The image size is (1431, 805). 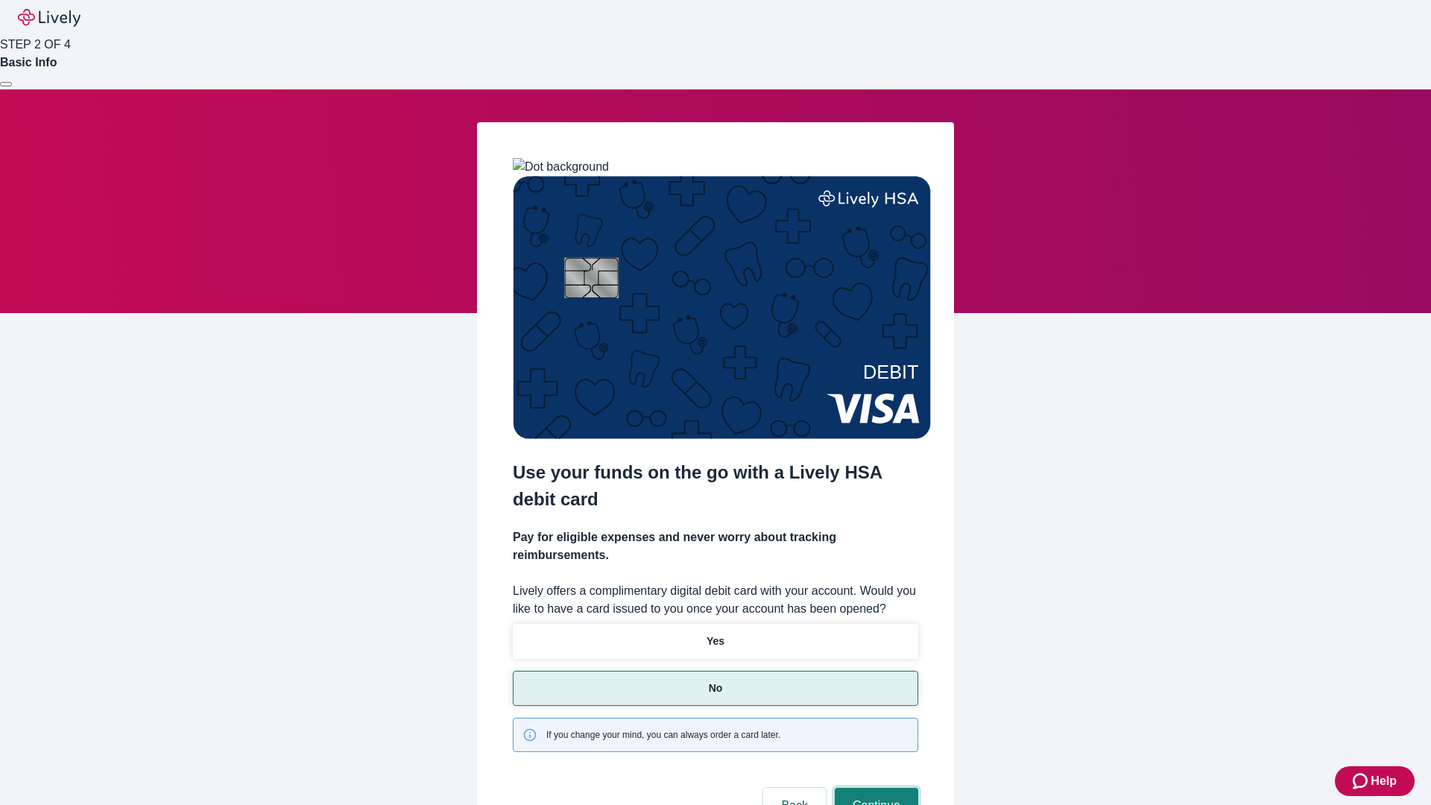 What do you see at coordinates (560, 167) in the screenshot?
I see `img: Dot background` at bounding box center [560, 167].